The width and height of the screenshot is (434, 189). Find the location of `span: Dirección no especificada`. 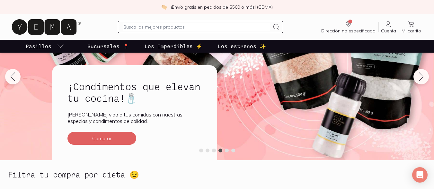

span: Dirección no especificada is located at coordinates (348, 31).